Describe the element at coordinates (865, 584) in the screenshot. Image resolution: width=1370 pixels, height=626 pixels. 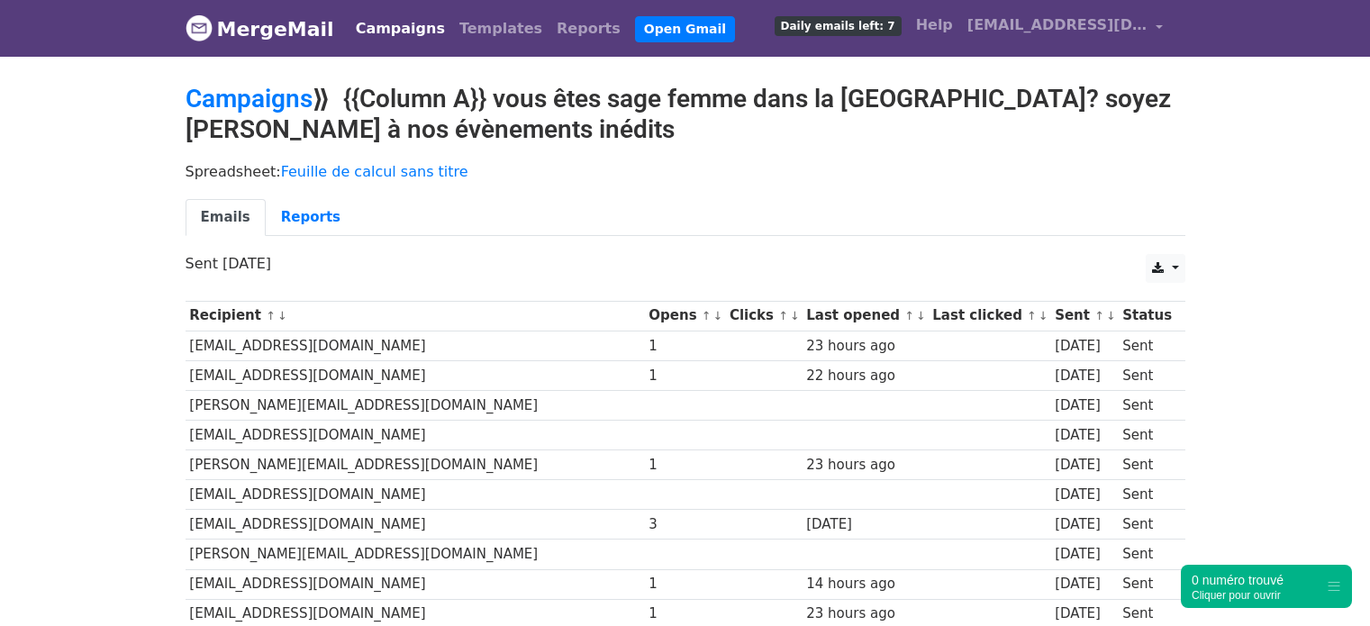
I see `div: 14 hours ago` at that location.